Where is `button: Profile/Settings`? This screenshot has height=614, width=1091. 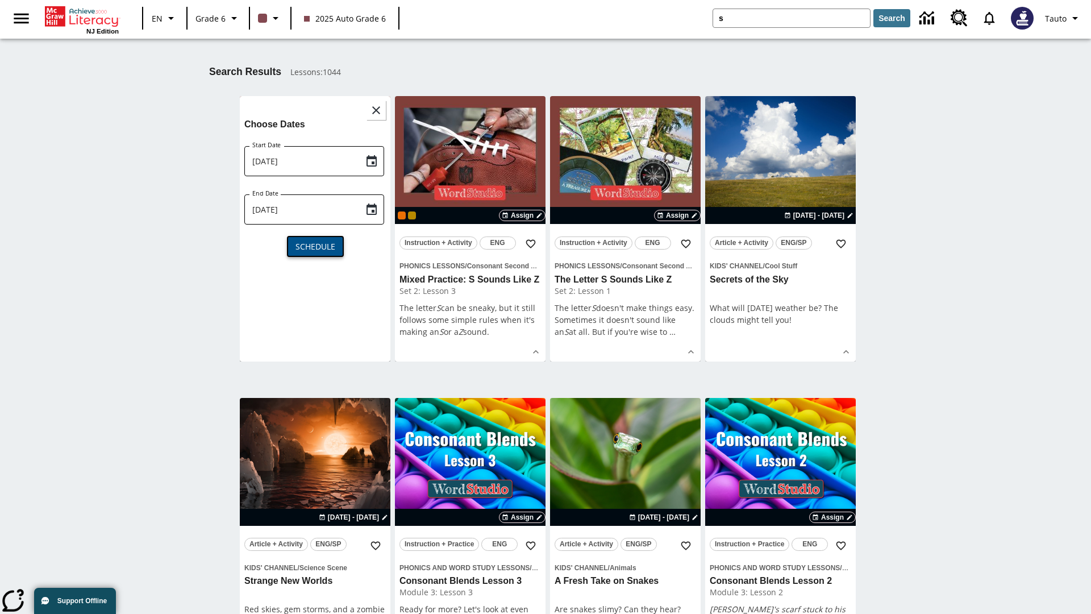
button: Profile/Settings is located at coordinates (1063, 18).